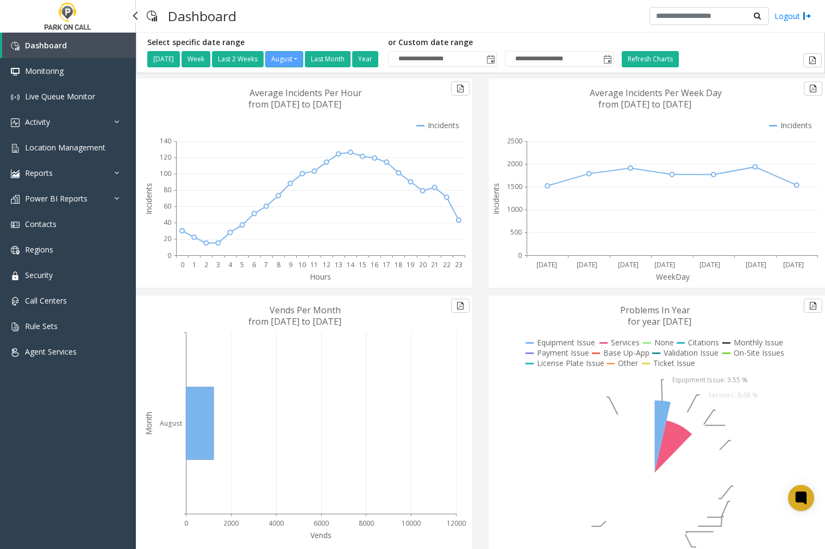  What do you see at coordinates (46, 45) in the screenshot?
I see `span: Dashboard` at bounding box center [46, 45].